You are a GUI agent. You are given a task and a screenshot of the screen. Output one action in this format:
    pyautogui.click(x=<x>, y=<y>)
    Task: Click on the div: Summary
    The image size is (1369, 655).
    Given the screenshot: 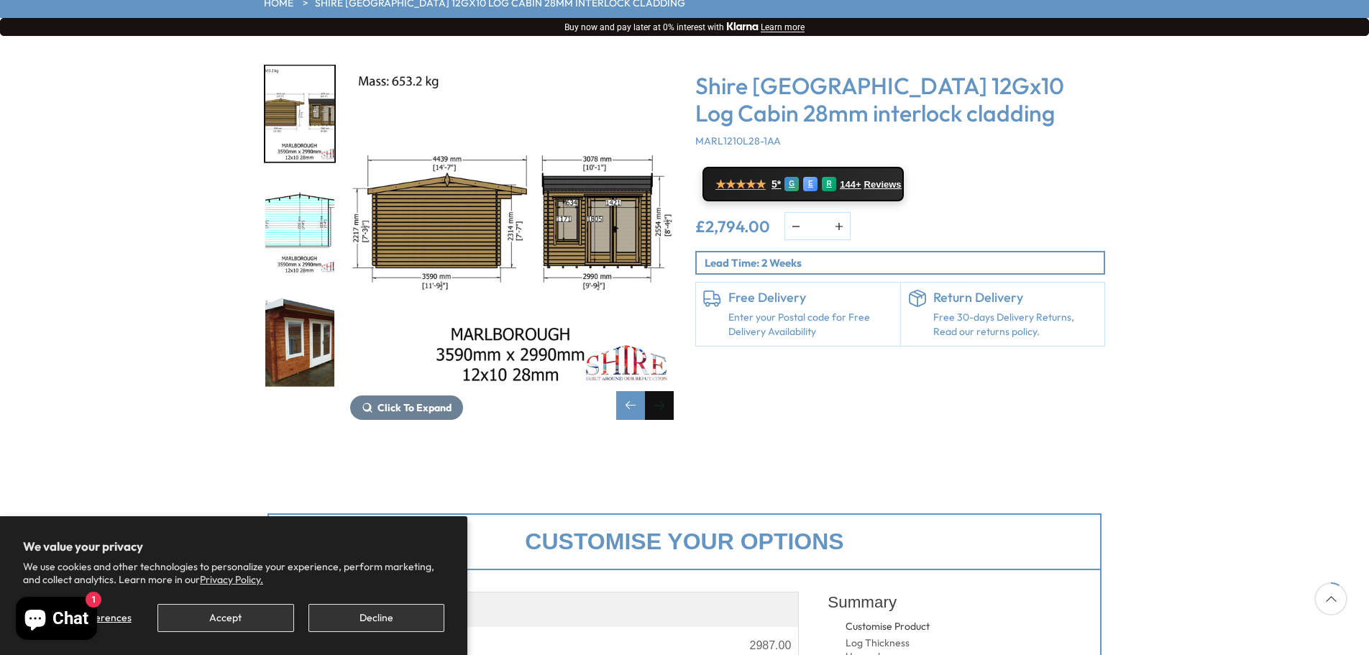 What is the action you would take?
    pyautogui.click(x=957, y=602)
    